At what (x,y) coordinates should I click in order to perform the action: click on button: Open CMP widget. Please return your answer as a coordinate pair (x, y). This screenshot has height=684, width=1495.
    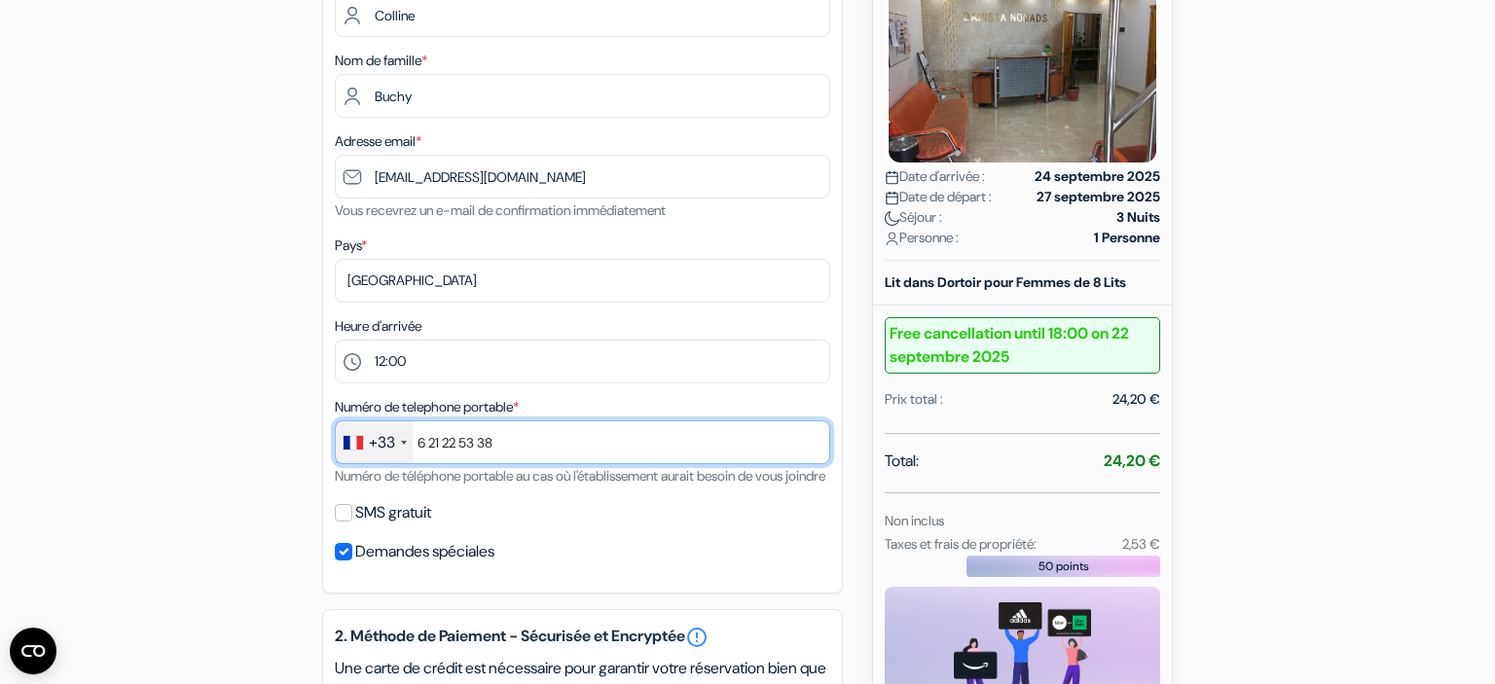
    Looking at the image, I should click on (33, 651).